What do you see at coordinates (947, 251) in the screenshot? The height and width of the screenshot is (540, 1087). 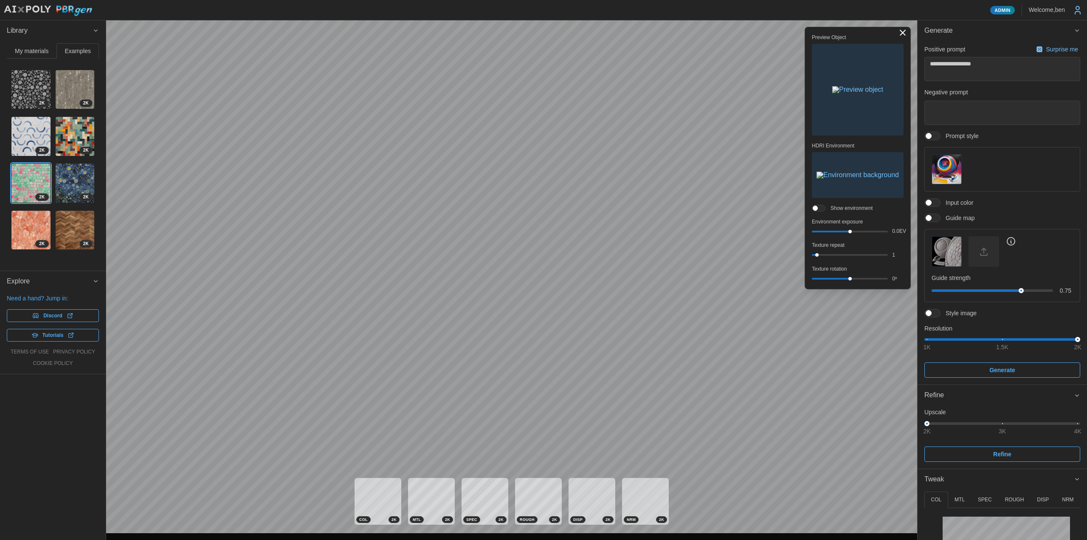 I see `img: Guide map` at bounding box center [947, 251].